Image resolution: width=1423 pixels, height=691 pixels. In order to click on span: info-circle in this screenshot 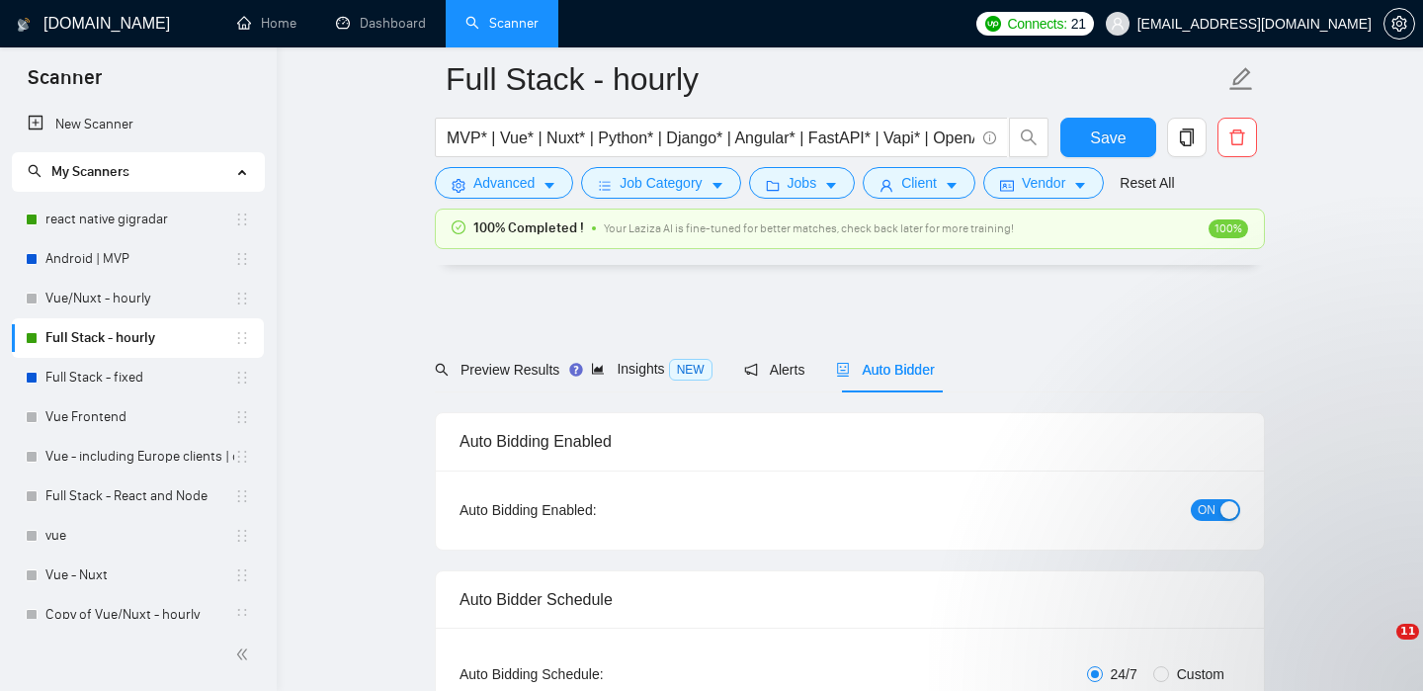, I will do `click(989, 137)`.